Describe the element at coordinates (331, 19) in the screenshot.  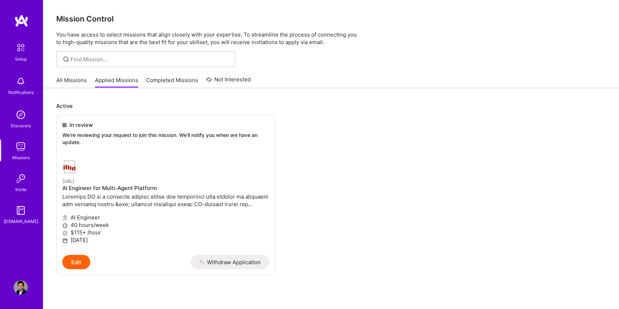
I see `h3: Mission Control` at that location.